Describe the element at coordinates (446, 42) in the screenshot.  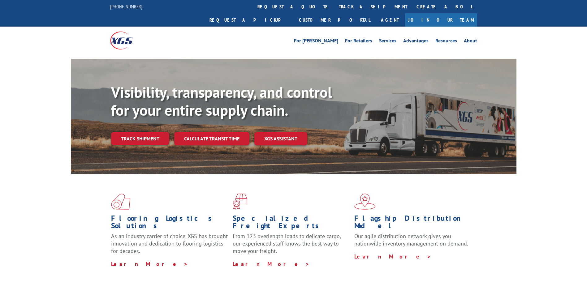
I see `a: Resources` at that location.